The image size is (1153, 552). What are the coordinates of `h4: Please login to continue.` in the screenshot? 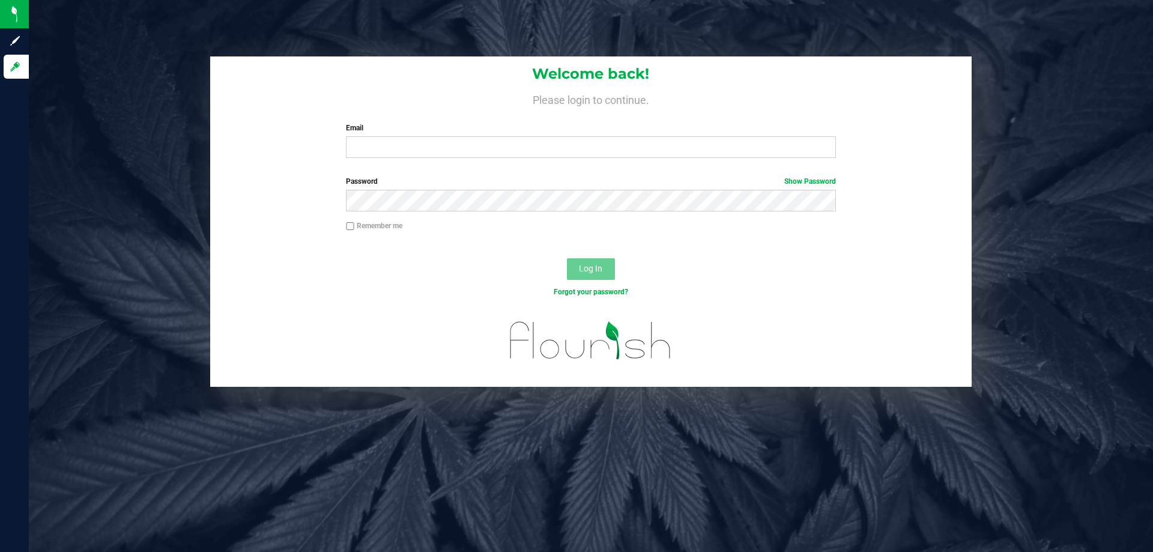 It's located at (591, 98).